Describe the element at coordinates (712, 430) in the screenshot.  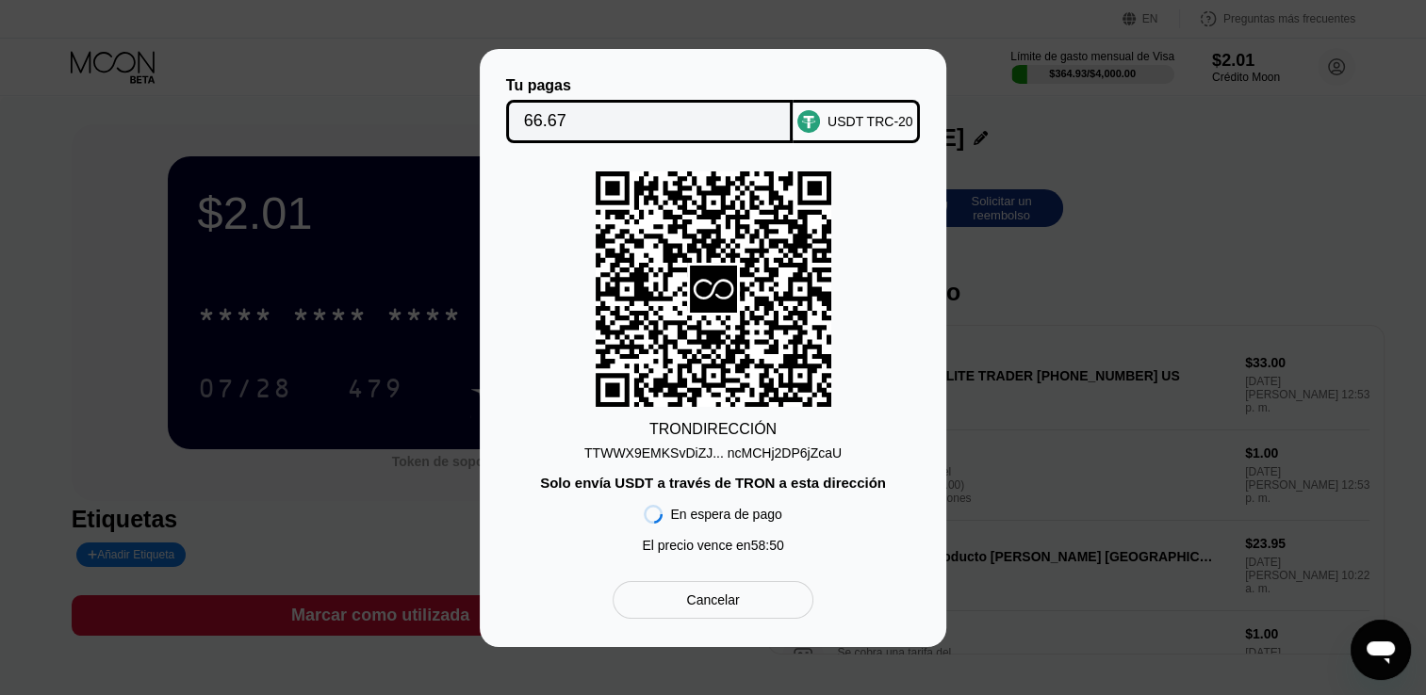
I see `div: TRON DIRECCIÓN` at that location.